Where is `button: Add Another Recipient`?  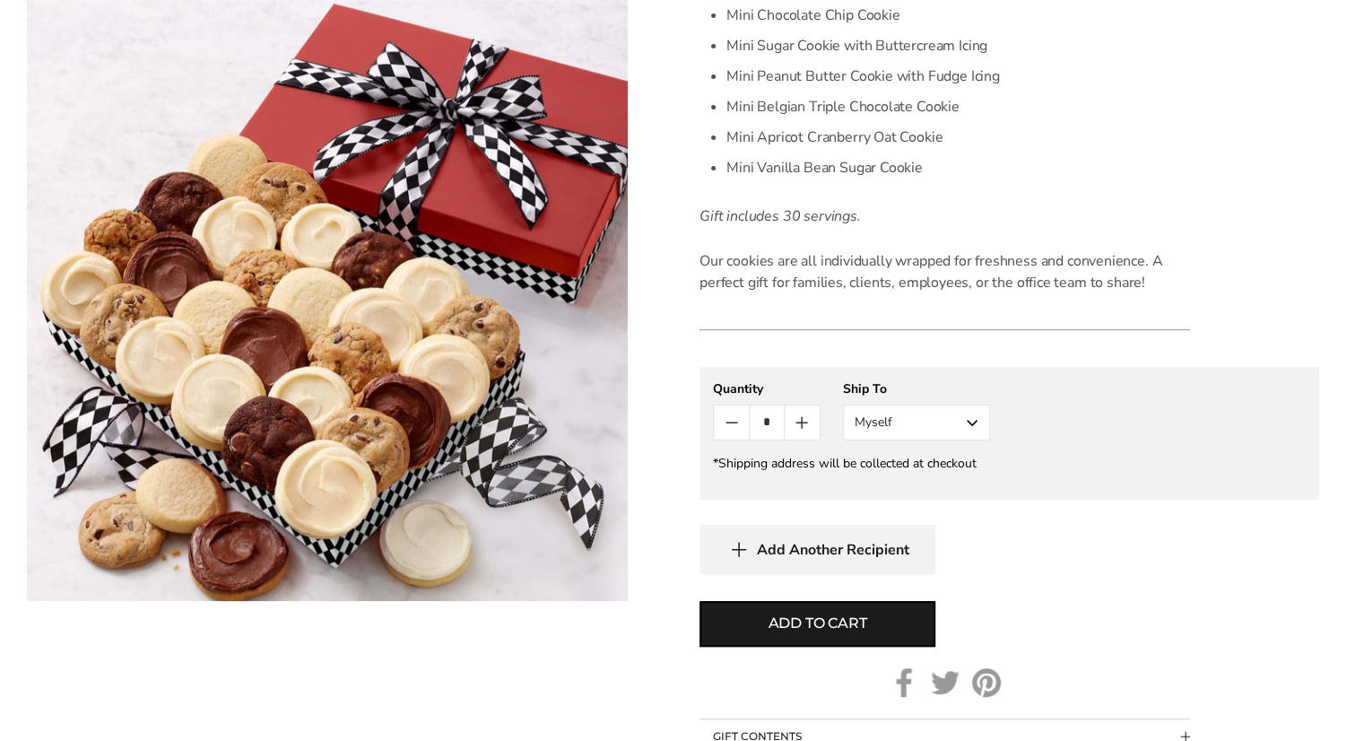 button: Add Another Recipient is located at coordinates (817, 549).